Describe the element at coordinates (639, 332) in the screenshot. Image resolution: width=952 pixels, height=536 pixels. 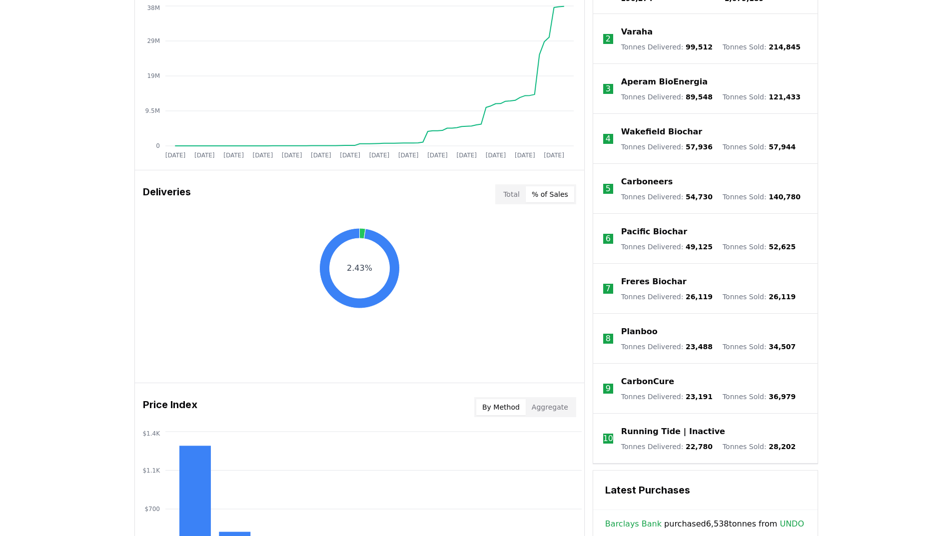
I see `a: Planboo` at that location.